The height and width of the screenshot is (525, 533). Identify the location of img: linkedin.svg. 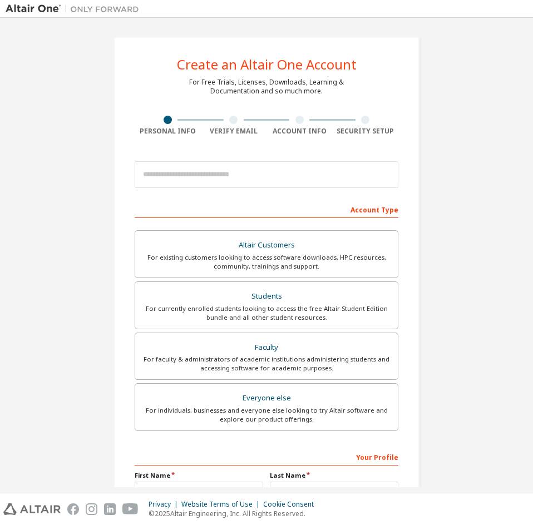
(110, 509).